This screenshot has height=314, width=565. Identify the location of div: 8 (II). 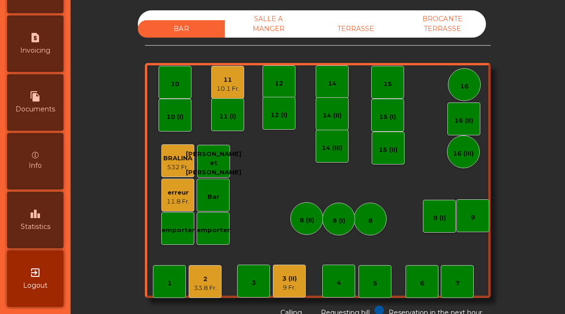
(307, 221).